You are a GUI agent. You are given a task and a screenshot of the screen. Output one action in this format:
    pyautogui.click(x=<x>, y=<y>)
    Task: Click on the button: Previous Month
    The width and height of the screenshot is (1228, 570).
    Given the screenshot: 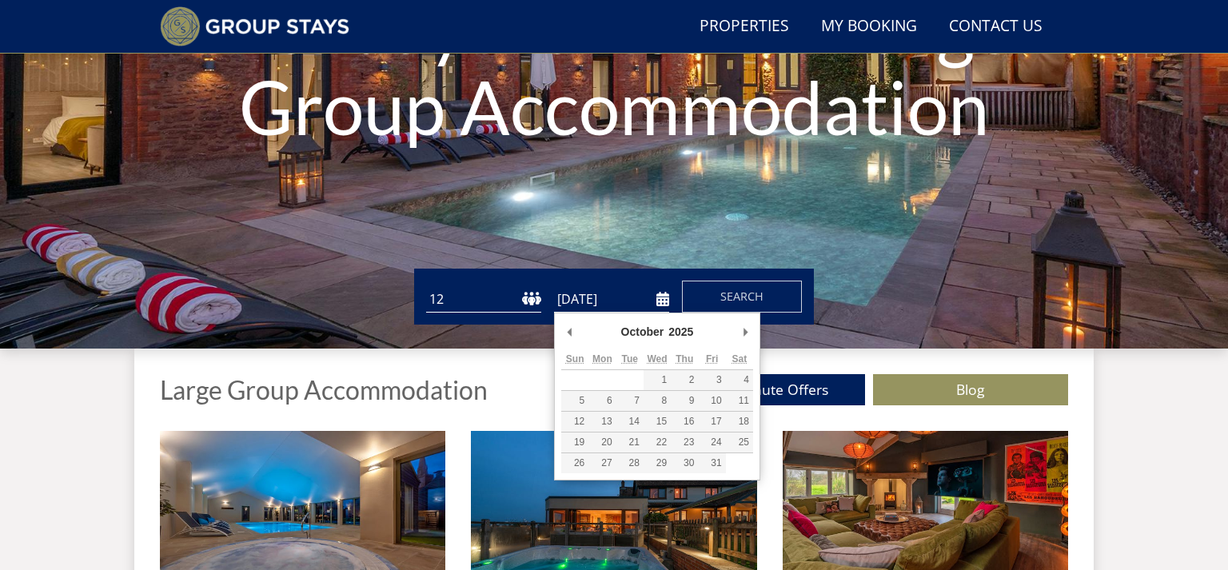 What is the action you would take?
    pyautogui.click(x=569, y=332)
    